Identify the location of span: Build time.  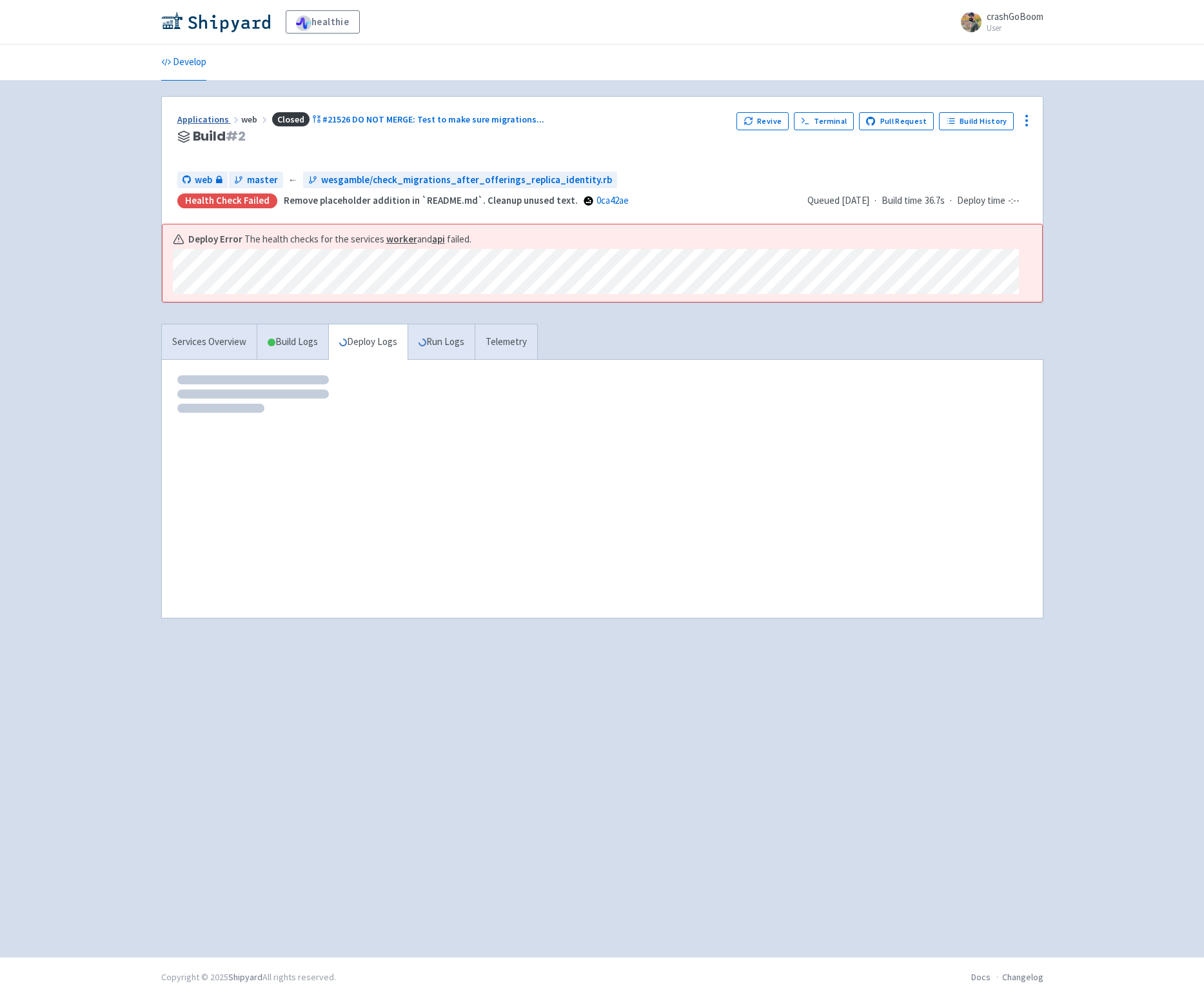
(901, 200).